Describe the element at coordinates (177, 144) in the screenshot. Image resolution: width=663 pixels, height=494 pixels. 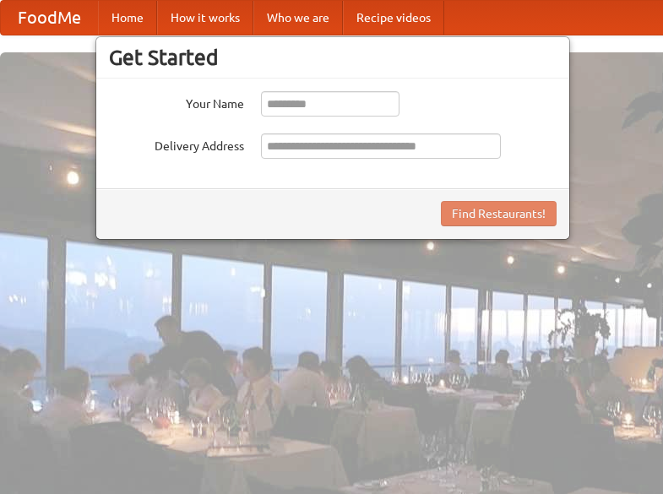
I see `label: Delivery Address` at that location.